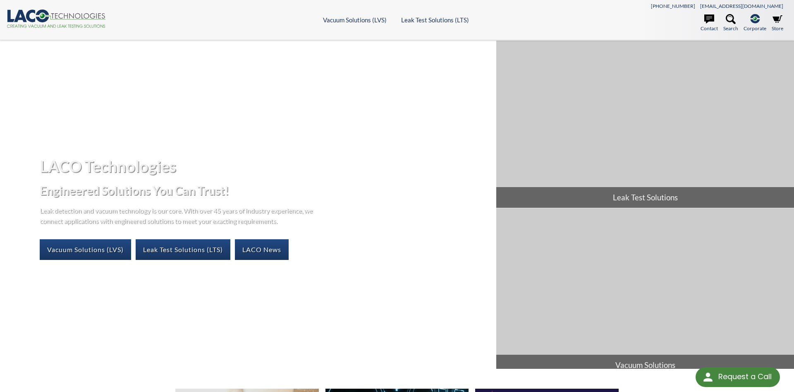  I want to click on a: Contact, so click(710, 23).